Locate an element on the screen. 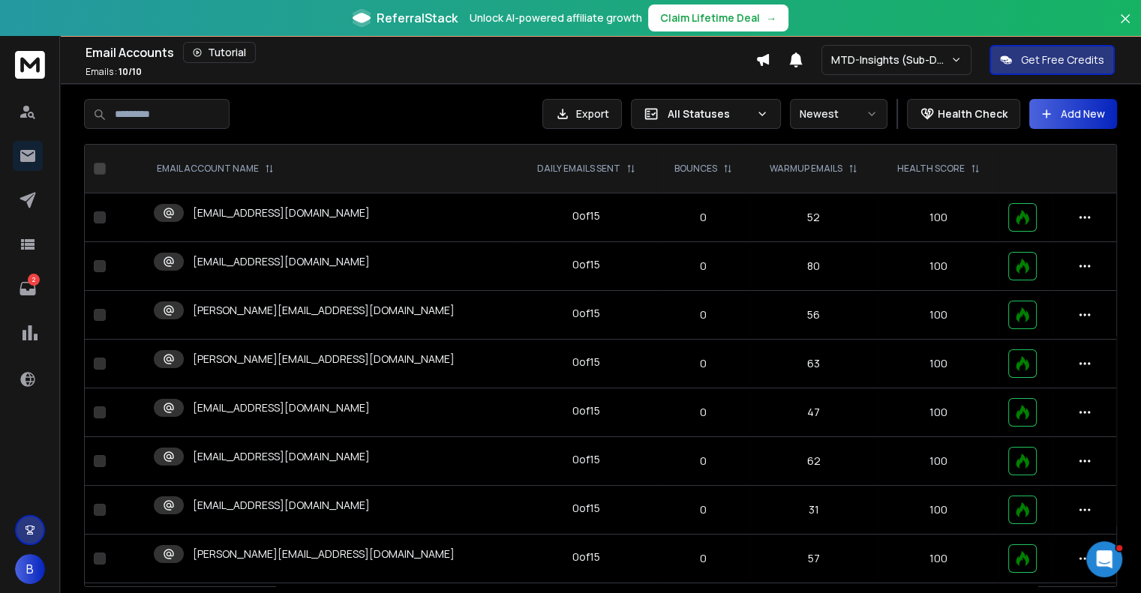 This screenshot has height=593, width=1141. td: 52 is located at coordinates (814, 218).